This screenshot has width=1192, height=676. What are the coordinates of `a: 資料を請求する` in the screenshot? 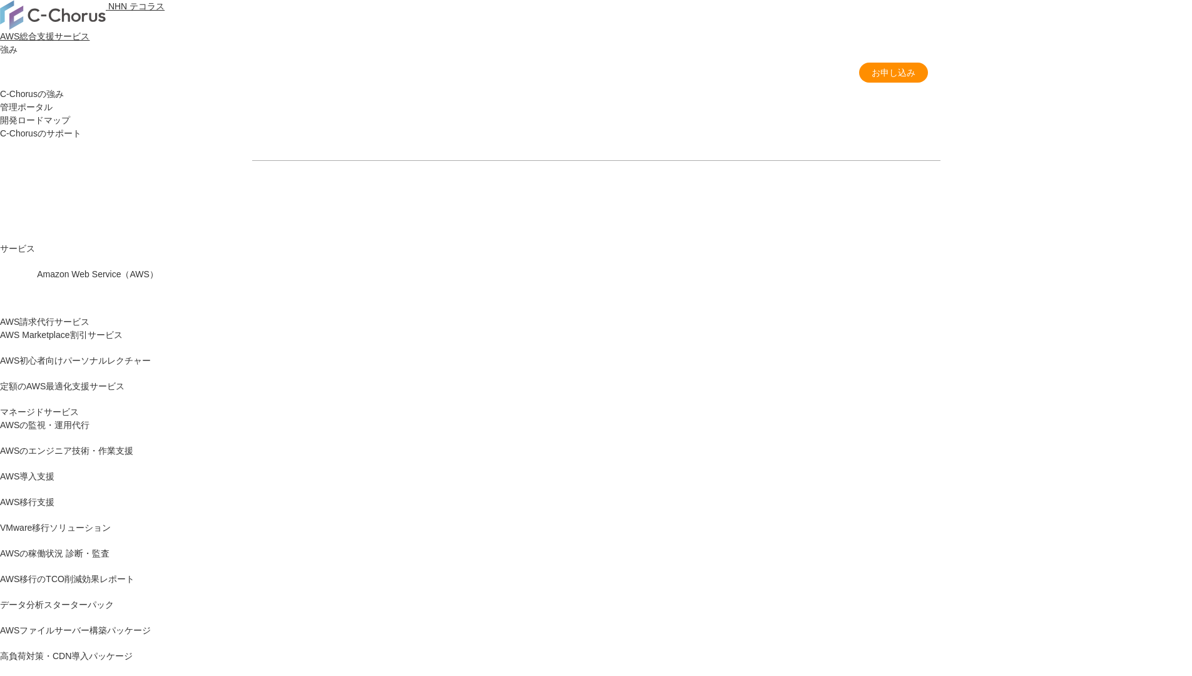 It's located at (490, 196).